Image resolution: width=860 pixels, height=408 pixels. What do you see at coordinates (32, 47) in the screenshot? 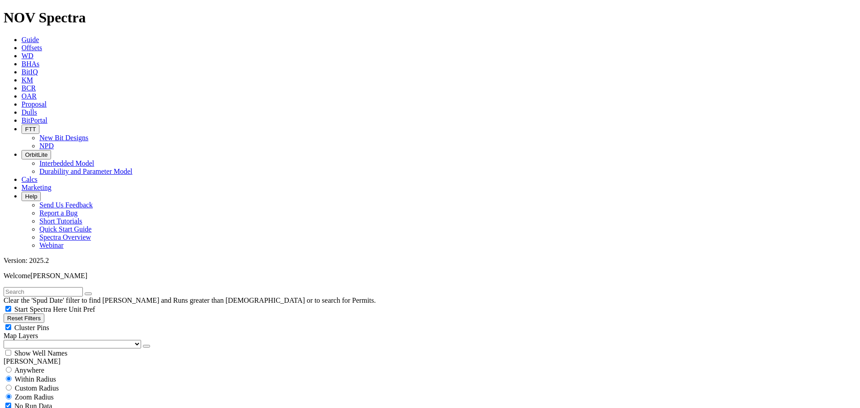
I see `a: Offsets` at bounding box center [32, 47].